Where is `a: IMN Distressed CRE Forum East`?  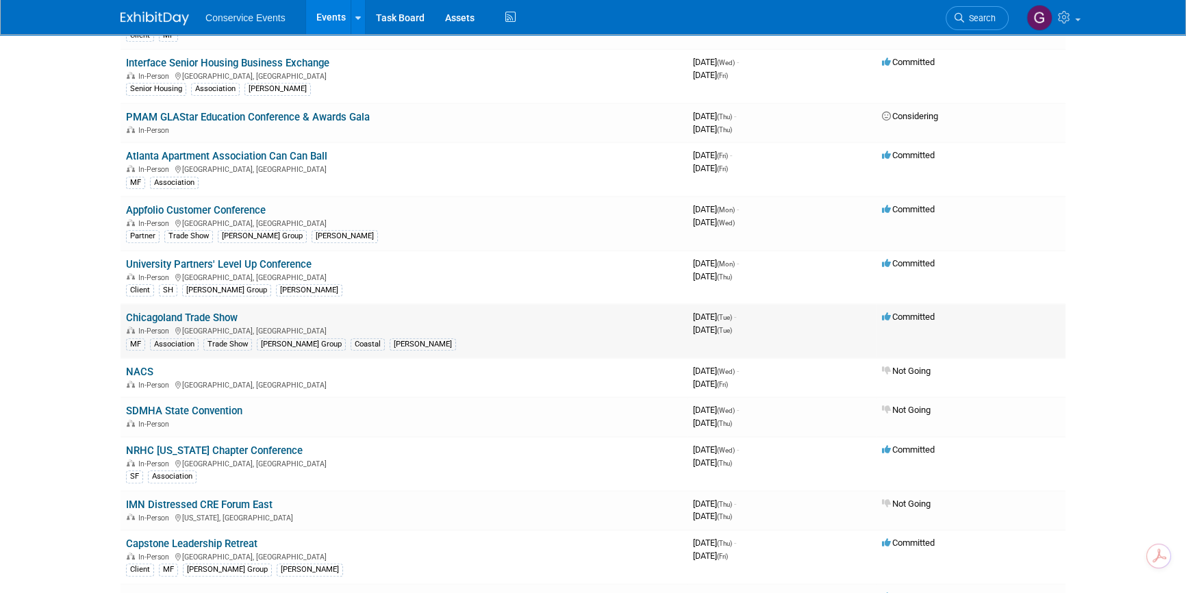
a: IMN Distressed CRE Forum East is located at coordinates (199, 505).